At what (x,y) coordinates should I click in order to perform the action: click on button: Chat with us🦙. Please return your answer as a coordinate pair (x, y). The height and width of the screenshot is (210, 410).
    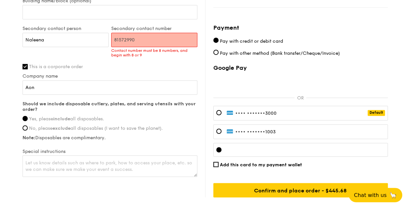
    Looking at the image, I should click on (376, 195).